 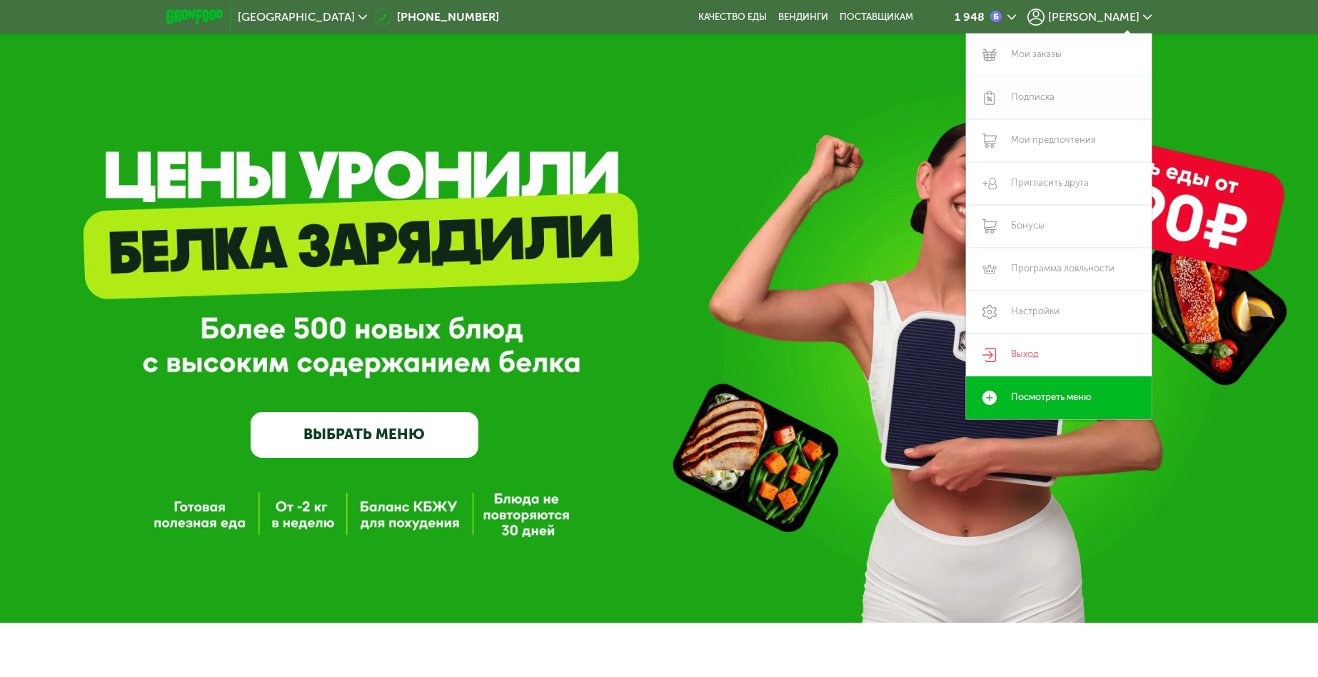 What do you see at coordinates (1059, 269) in the screenshot?
I see `a: Программа лояльности` at bounding box center [1059, 269].